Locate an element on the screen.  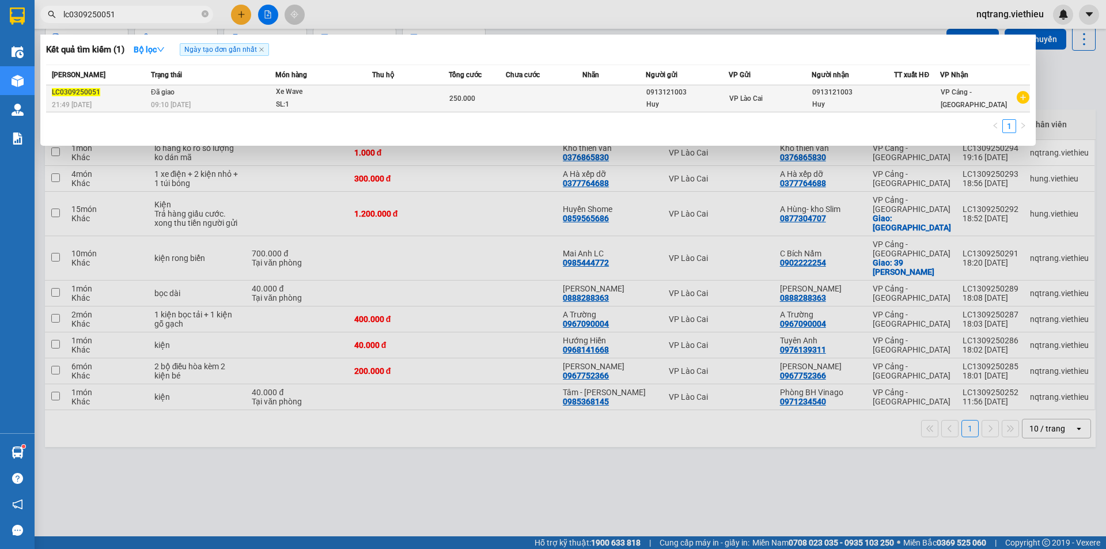
span: down is located at coordinates (161, 50).